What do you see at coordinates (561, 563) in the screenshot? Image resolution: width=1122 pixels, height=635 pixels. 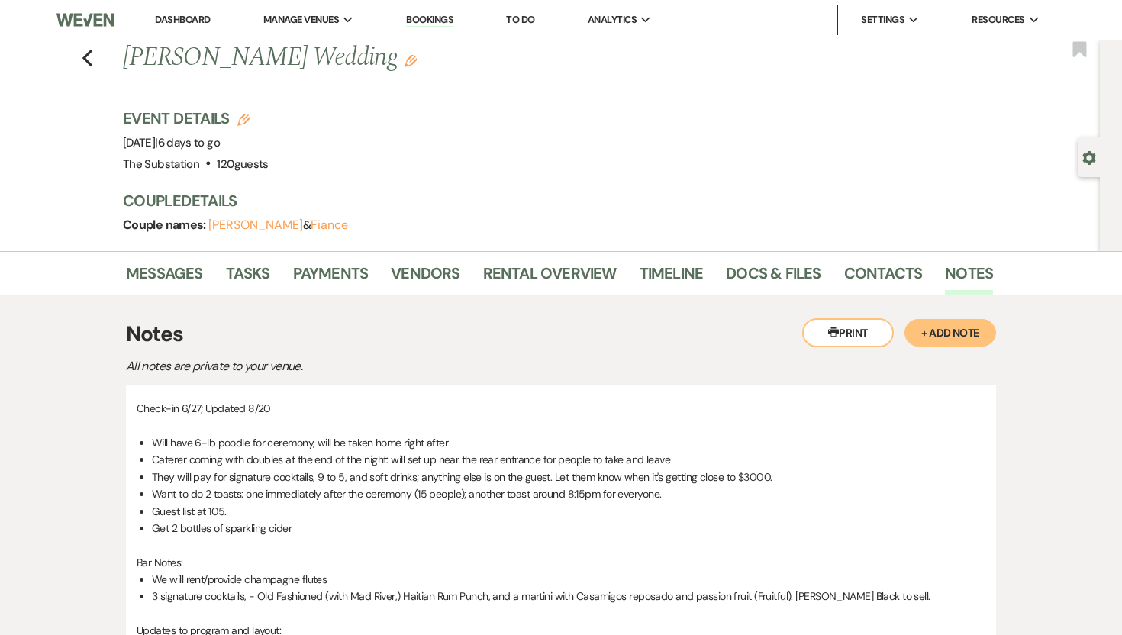 I see `p: Bar Notes:` at bounding box center [561, 563].